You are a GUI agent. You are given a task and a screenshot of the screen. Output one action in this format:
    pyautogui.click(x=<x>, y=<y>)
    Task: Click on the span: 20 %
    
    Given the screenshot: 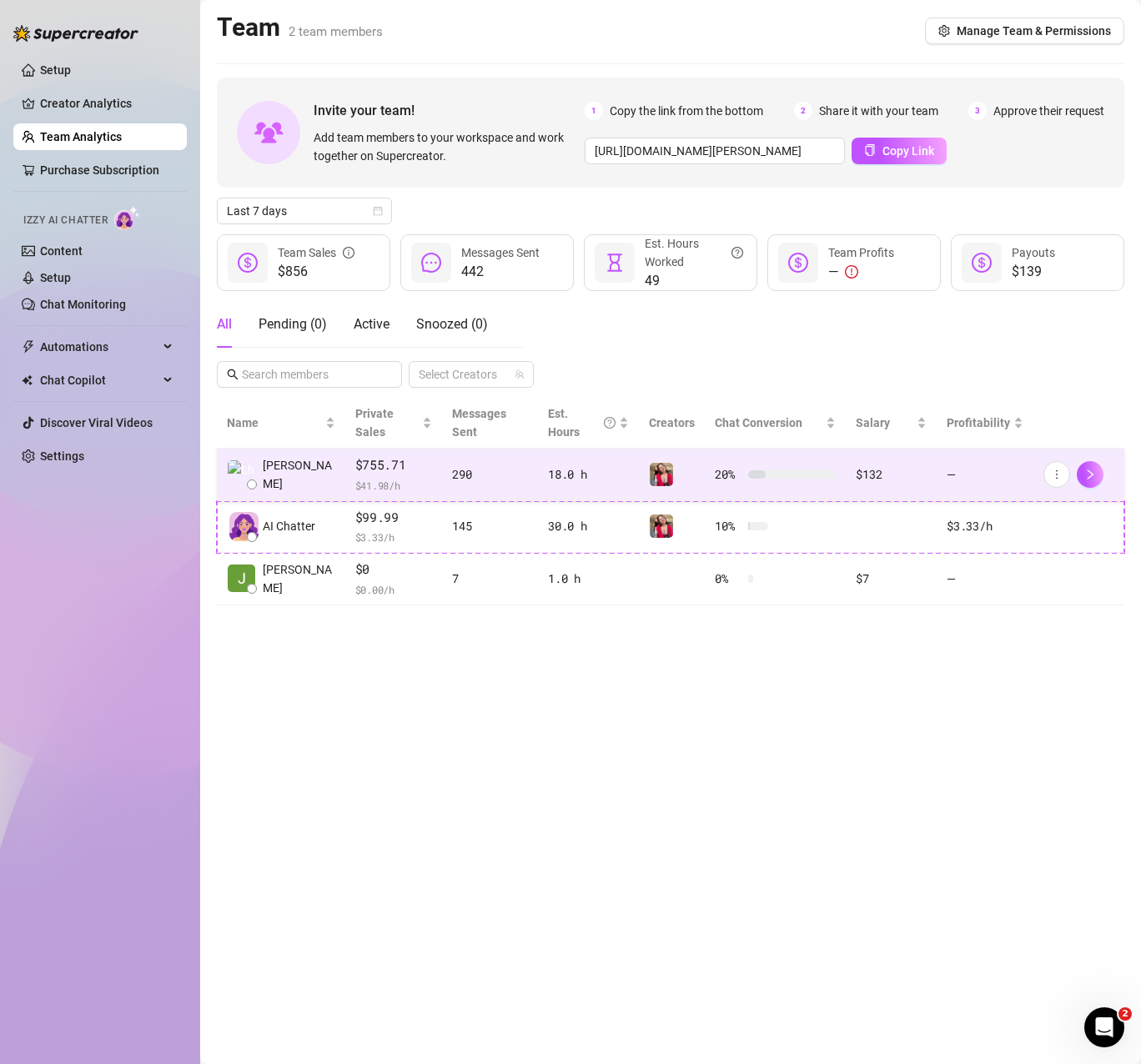 What is the action you would take?
    pyautogui.click(x=728, y=475)
    